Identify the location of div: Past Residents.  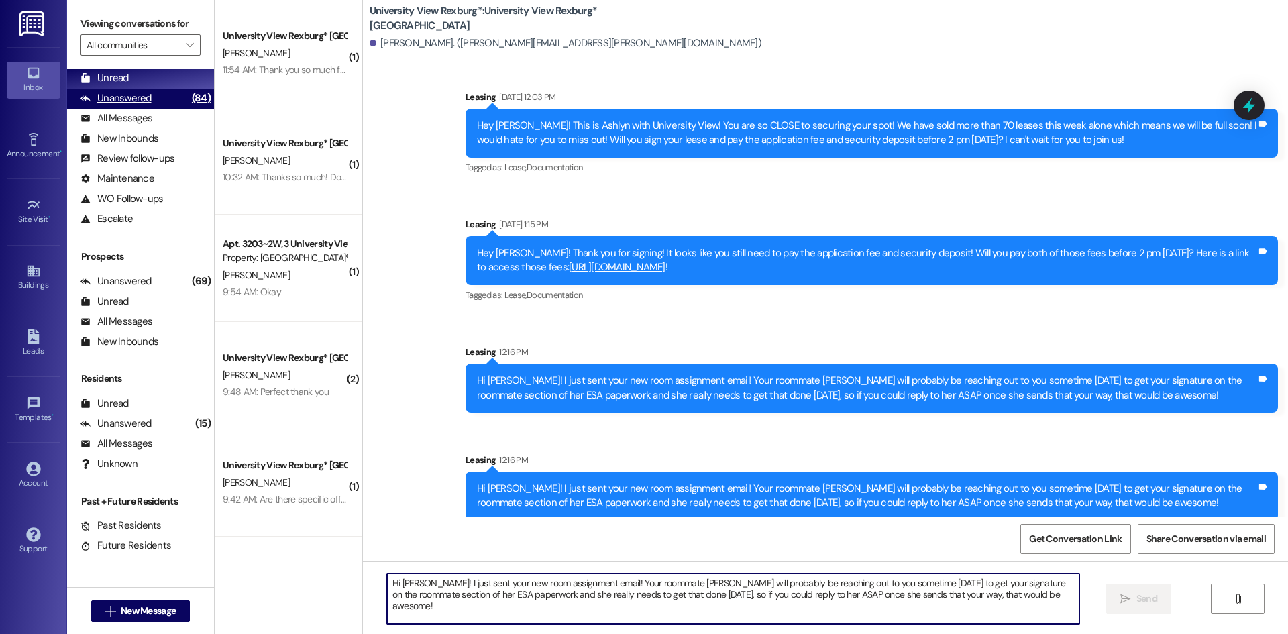
(121, 525).